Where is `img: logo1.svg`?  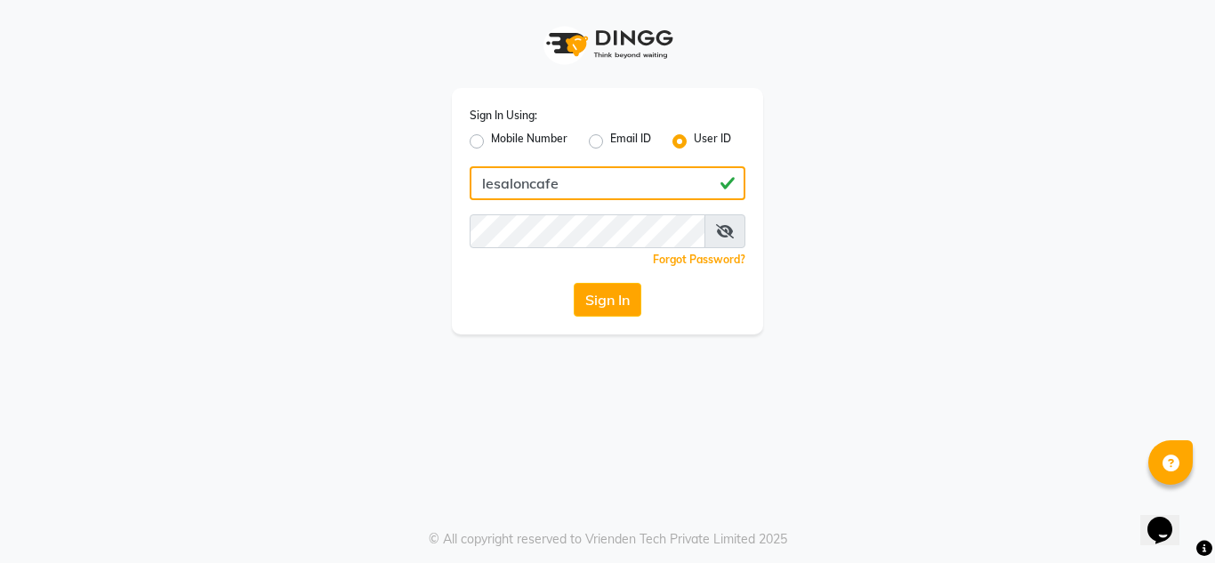 img: logo1.svg is located at coordinates (607, 44).